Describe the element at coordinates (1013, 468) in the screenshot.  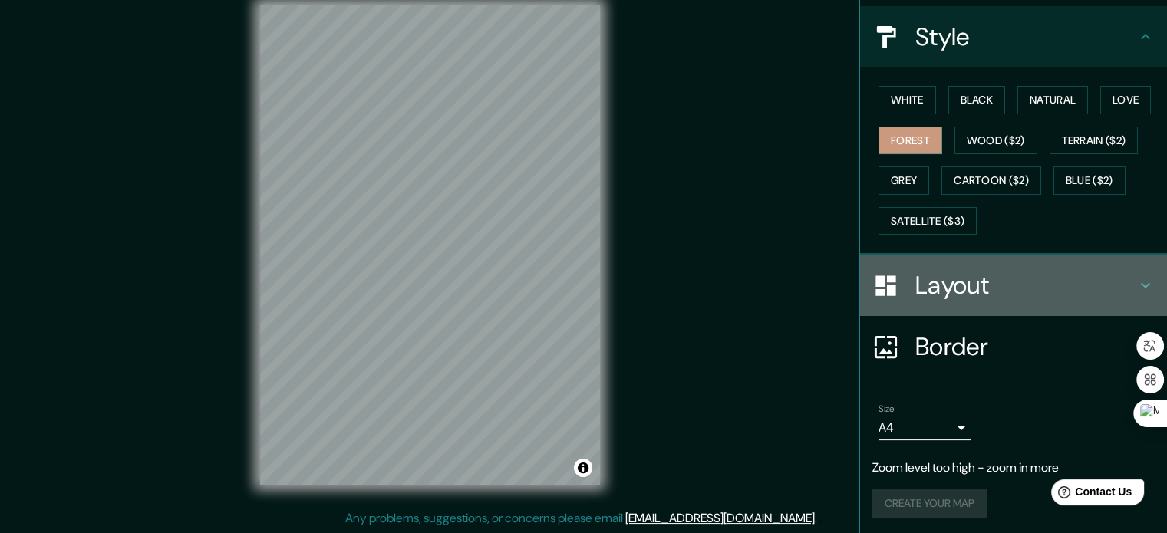
I see `p: Zoom level too high - zoom in more` at that location.